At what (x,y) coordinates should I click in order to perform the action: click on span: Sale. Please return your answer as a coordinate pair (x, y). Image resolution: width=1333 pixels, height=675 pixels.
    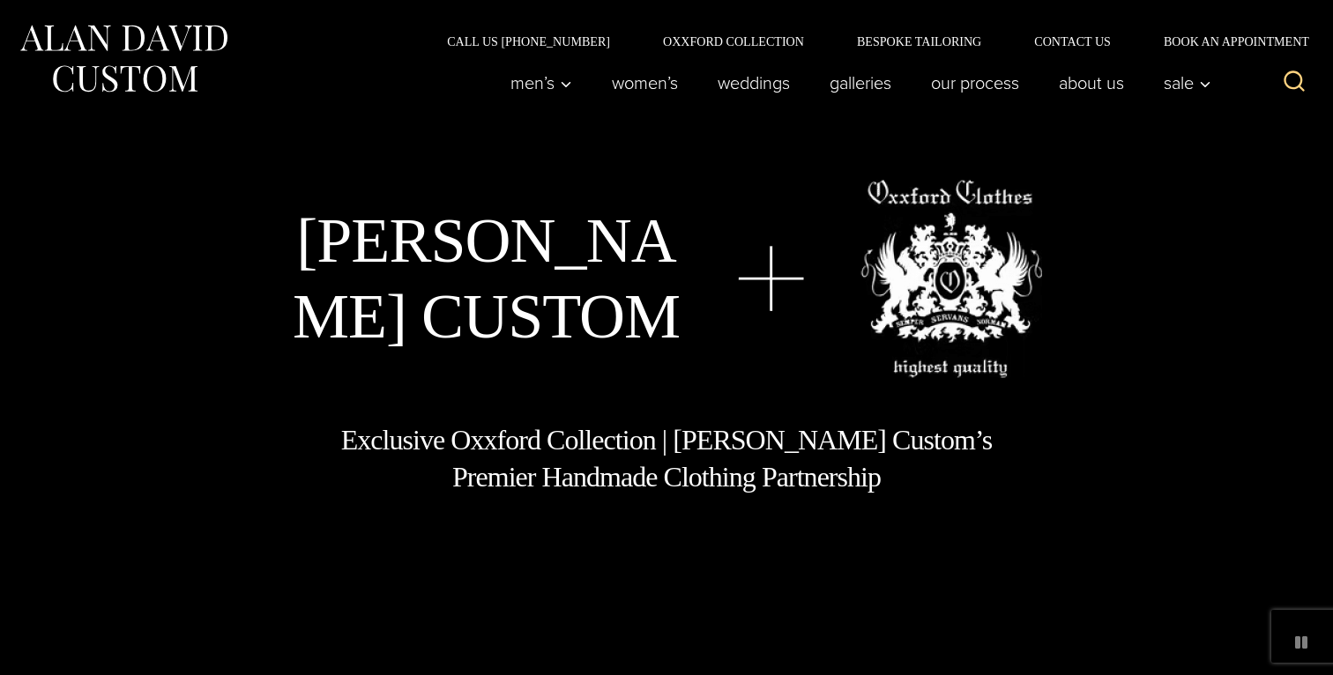
    Looking at the image, I should click on (1187, 83).